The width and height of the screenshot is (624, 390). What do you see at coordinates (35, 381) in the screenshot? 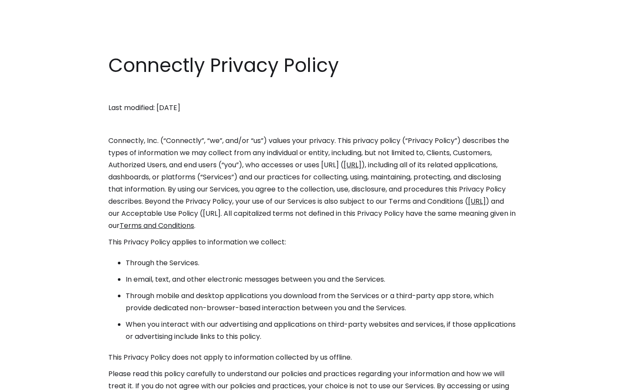
I see `ul: Language list` at bounding box center [35, 381].